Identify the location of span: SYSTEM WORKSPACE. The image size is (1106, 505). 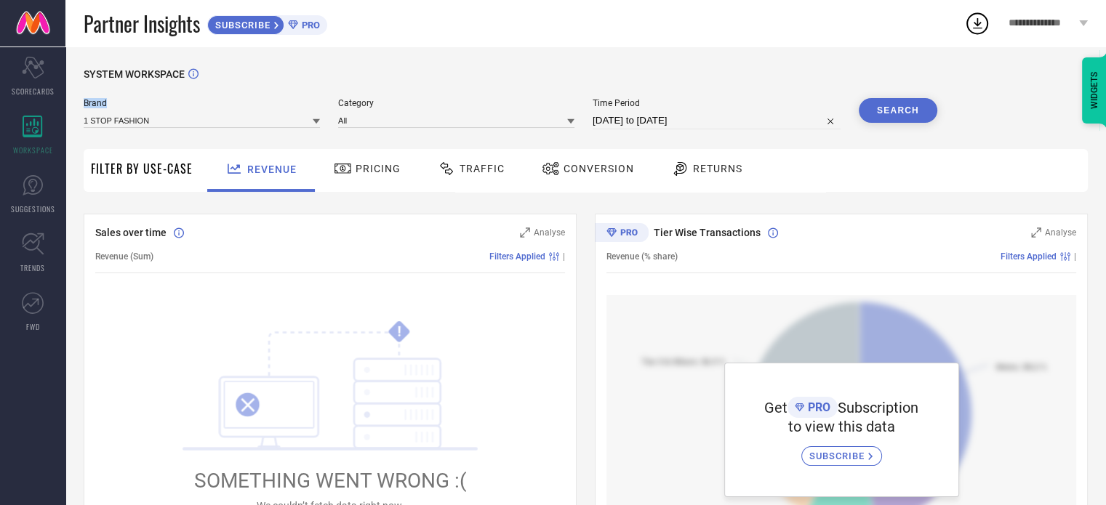
(134, 74).